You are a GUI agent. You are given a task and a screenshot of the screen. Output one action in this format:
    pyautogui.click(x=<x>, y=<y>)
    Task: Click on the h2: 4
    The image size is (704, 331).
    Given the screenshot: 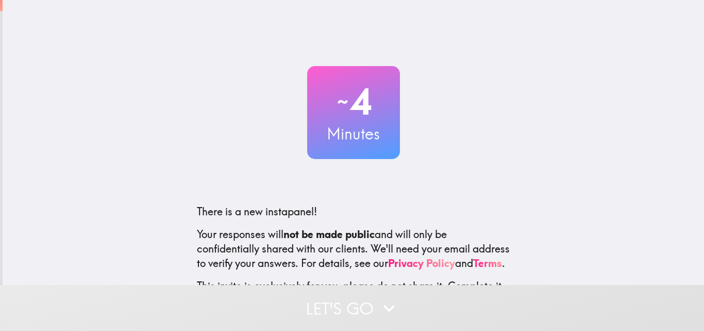 What is the action you would take?
    pyautogui.click(x=354, y=102)
    